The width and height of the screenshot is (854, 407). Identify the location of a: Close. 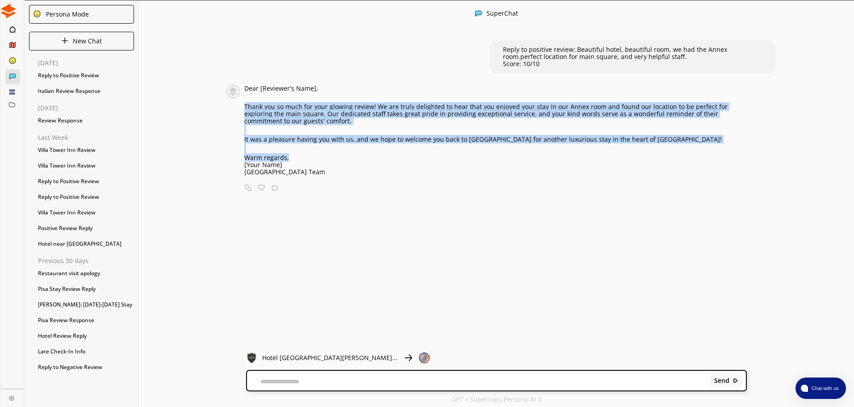
(12, 396).